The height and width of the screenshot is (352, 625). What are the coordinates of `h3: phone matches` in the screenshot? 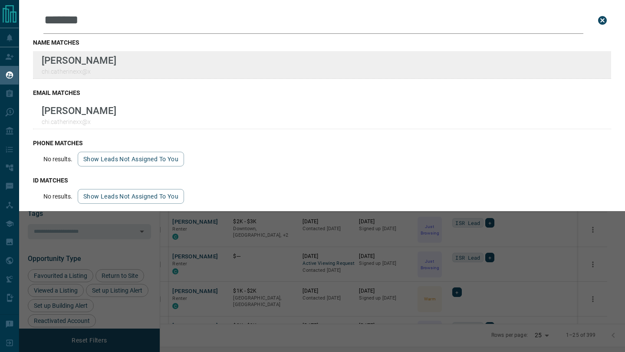 It's located at (322, 143).